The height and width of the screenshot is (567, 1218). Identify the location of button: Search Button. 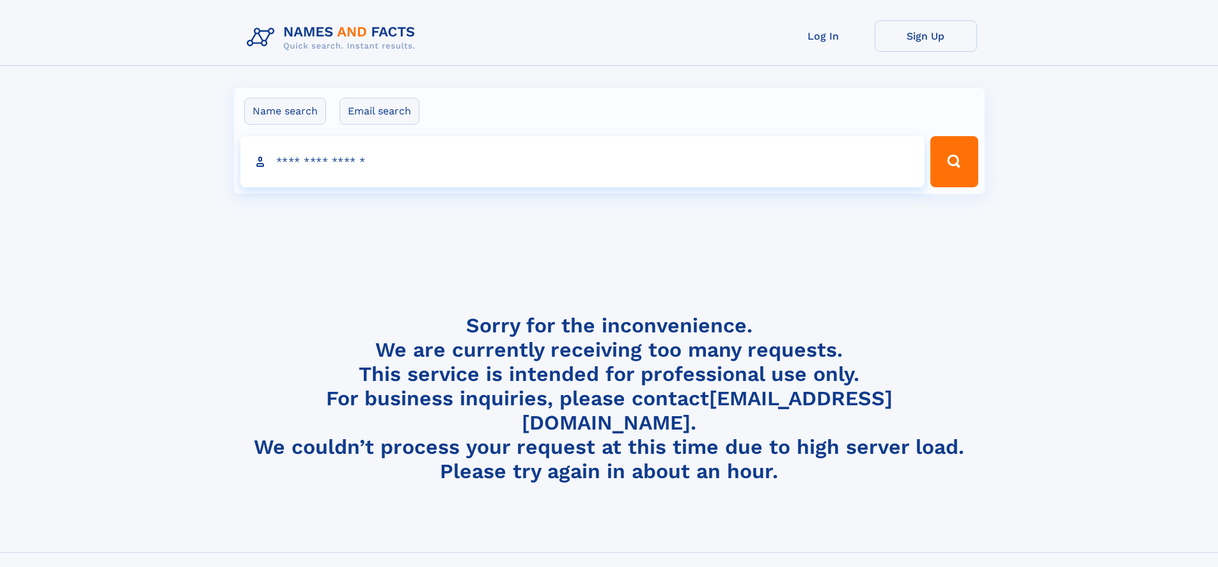
(954, 162).